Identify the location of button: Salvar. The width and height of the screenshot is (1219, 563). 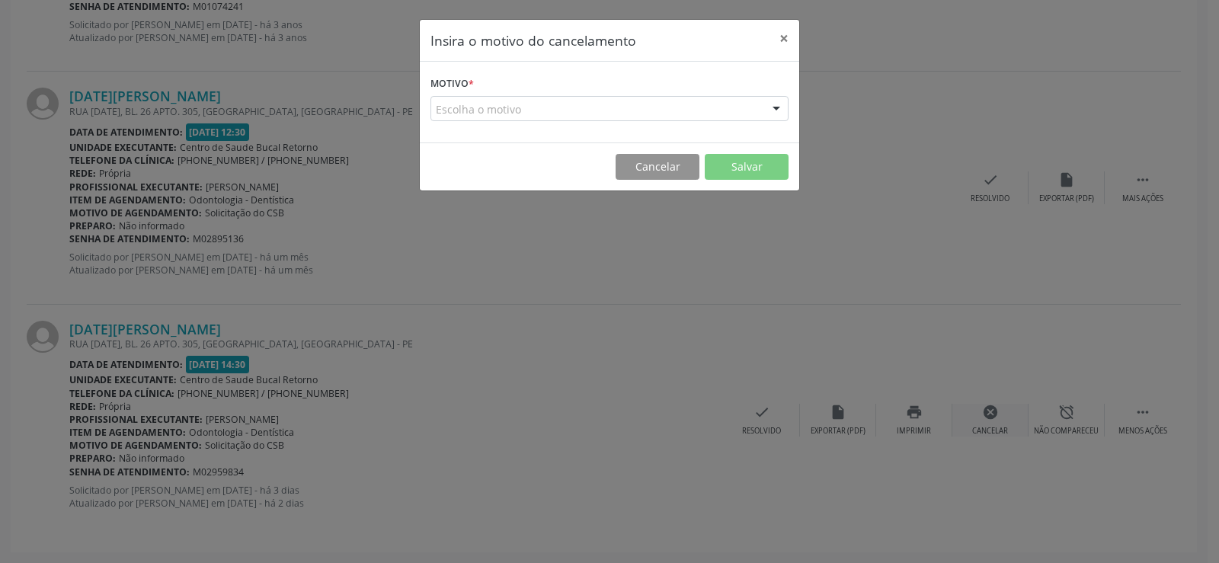
(747, 167).